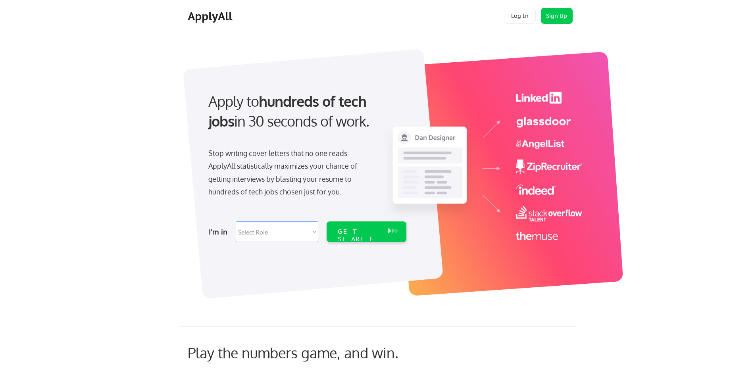 The image size is (756, 375). What do you see at coordinates (305, 111) in the screenshot?
I see `div: Apply to in 30 seconds of work.` at bounding box center [305, 111].